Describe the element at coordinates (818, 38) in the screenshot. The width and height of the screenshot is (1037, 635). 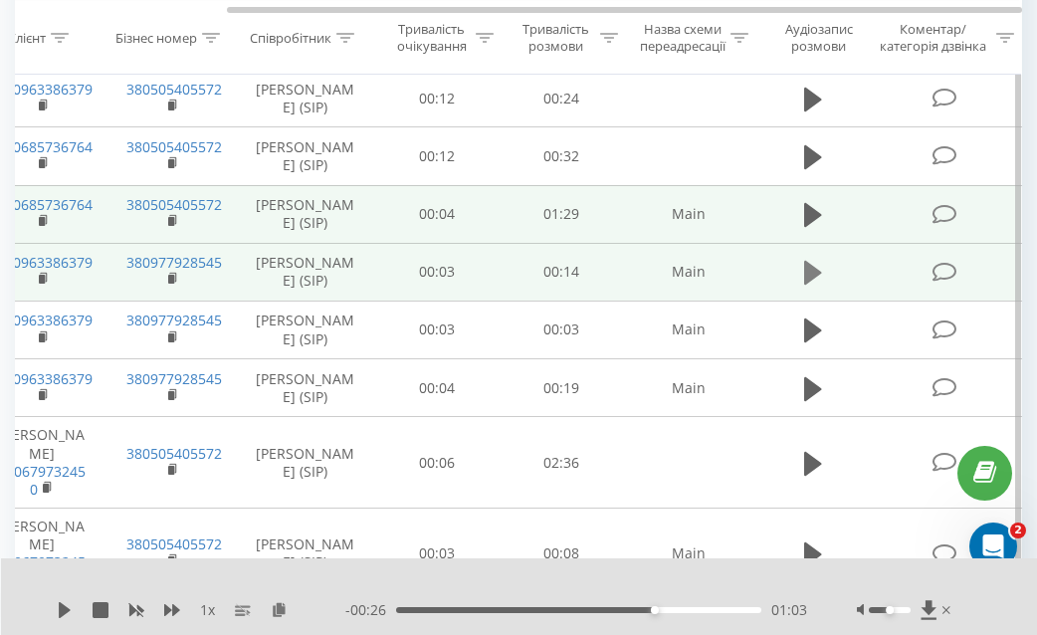
I see `div: Аудіозапис розмови` at that location.